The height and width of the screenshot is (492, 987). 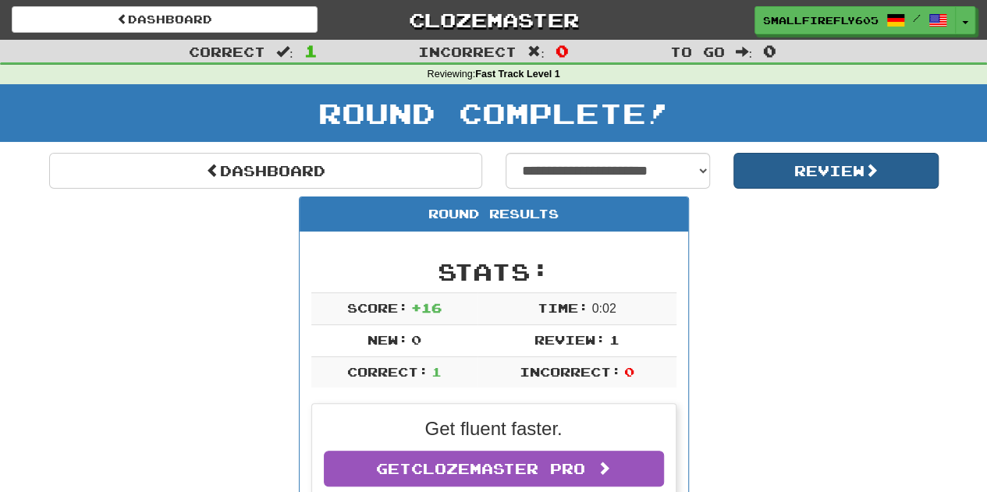 What do you see at coordinates (494, 469) in the screenshot?
I see `a: GetClozemaster Pro` at bounding box center [494, 469].